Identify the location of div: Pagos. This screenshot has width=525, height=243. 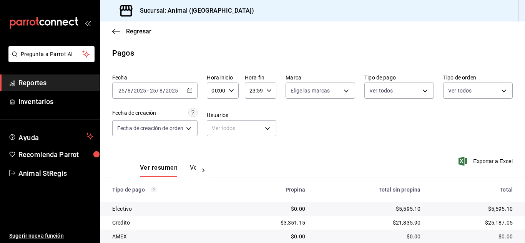
(123, 53).